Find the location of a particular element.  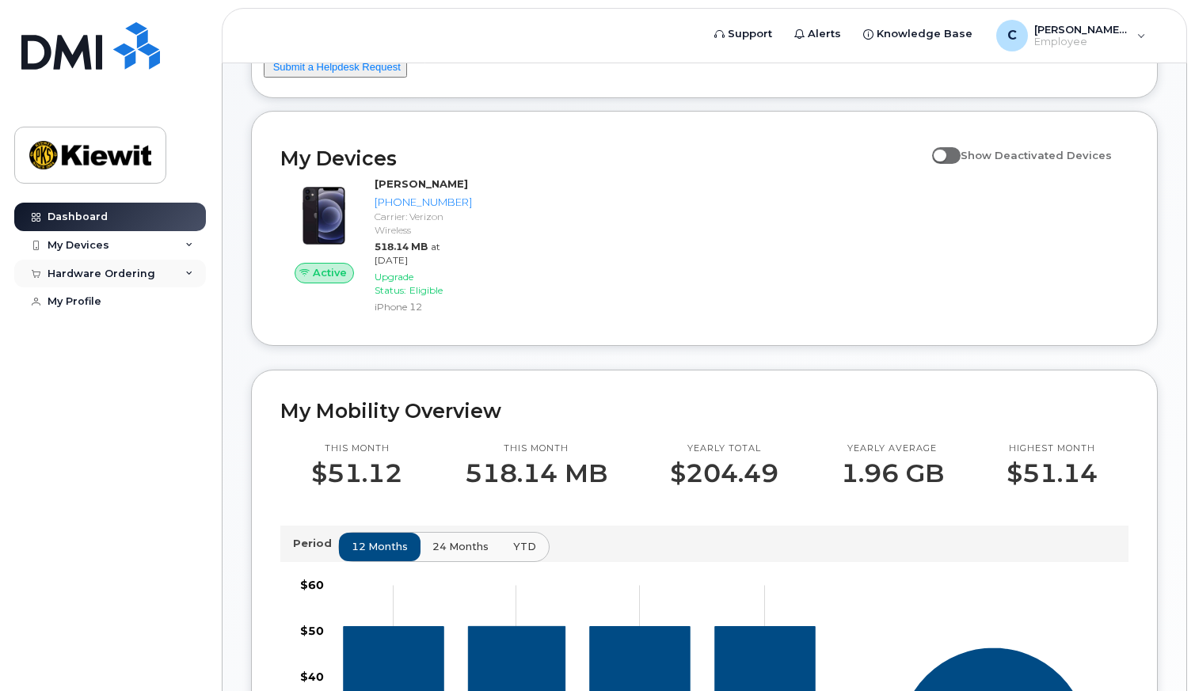

p: Period is located at coordinates (315, 543).